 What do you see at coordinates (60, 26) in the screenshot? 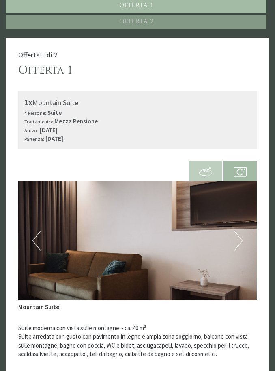
I see `div: Montis – Active Nature Spa` at bounding box center [60, 26].